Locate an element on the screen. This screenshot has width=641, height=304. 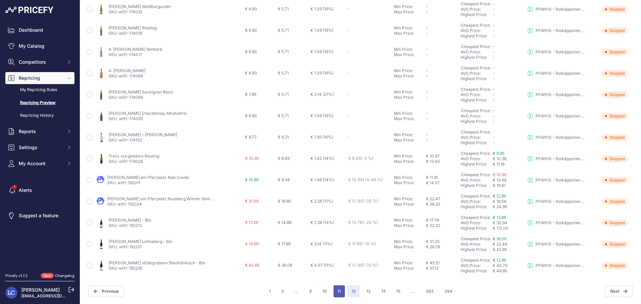
span: New is located at coordinates (47, 276).